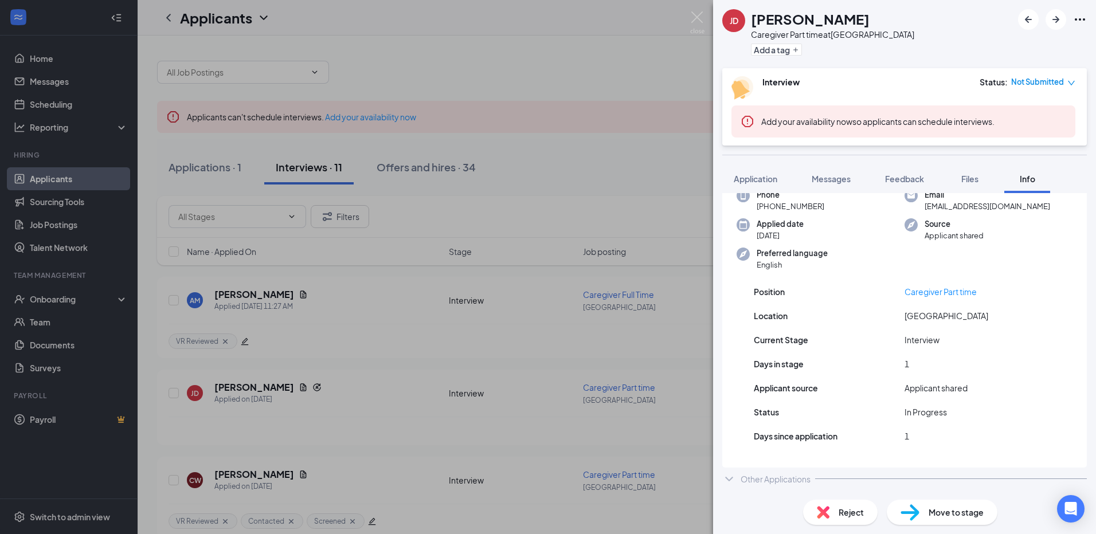  Describe the element at coordinates (988, 195) in the screenshot. I see `span: Email` at that location.